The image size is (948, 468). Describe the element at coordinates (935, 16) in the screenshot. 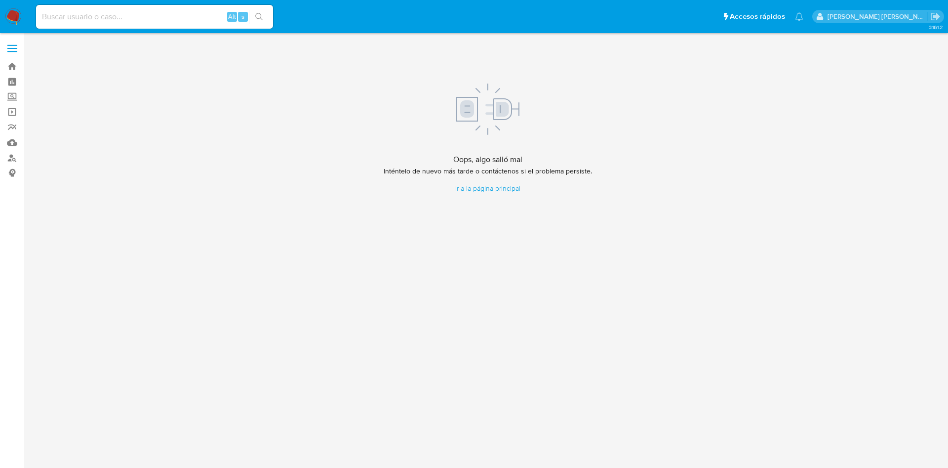

I see `a: Salir` at that location.